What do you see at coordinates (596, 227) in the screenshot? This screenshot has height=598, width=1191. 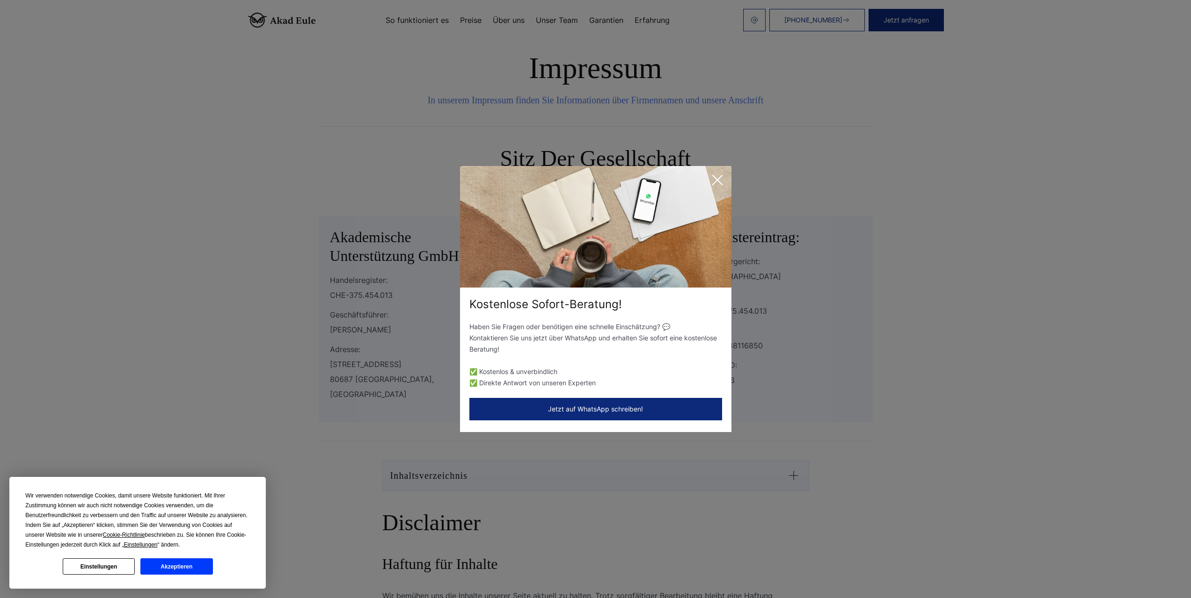 I see `img: exit` at bounding box center [596, 227].